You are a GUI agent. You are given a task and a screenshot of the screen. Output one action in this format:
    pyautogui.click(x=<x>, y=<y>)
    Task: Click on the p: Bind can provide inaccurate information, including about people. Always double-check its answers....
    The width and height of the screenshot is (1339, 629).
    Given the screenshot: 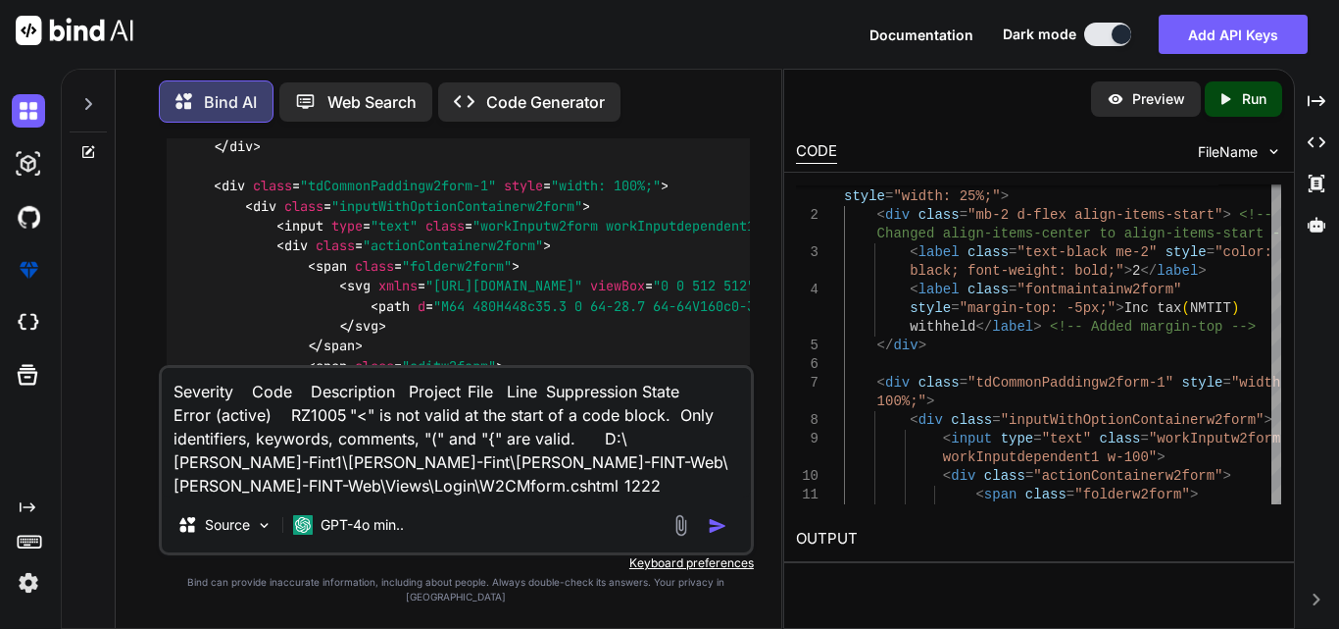 What is the action you would take?
    pyautogui.click(x=456, y=589)
    